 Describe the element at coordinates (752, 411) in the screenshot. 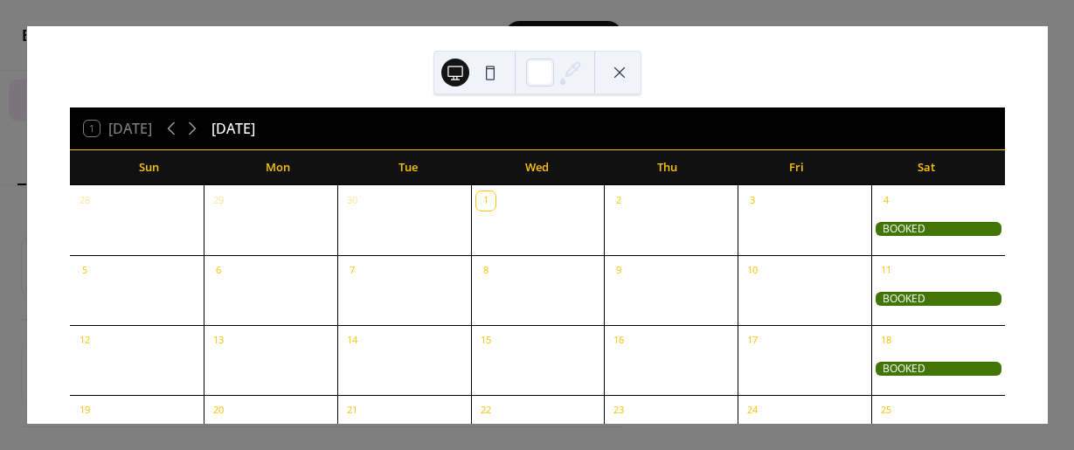

I see `div: 24` at that location.